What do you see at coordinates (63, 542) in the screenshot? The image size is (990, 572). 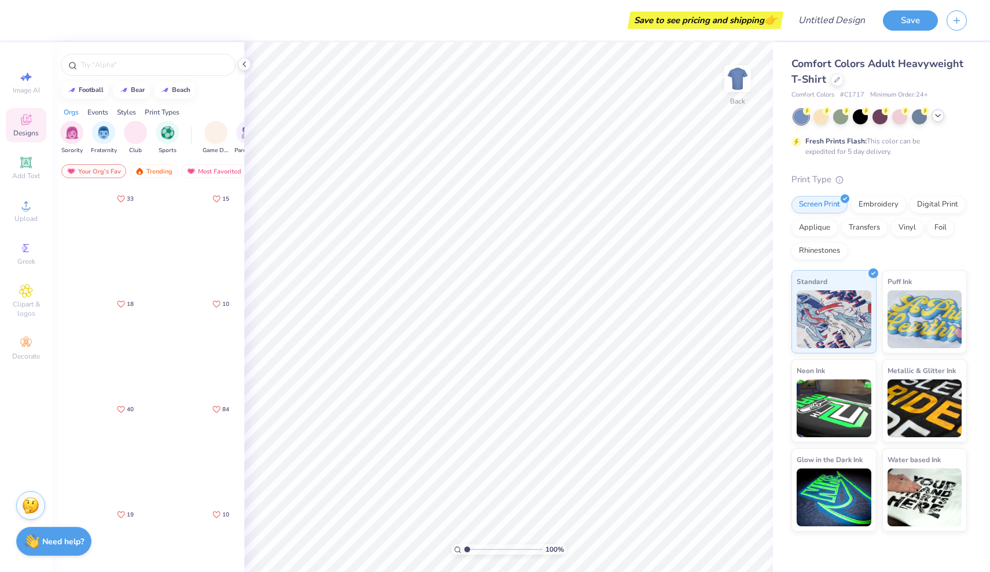 I see `strong: Need help?` at bounding box center [63, 542].